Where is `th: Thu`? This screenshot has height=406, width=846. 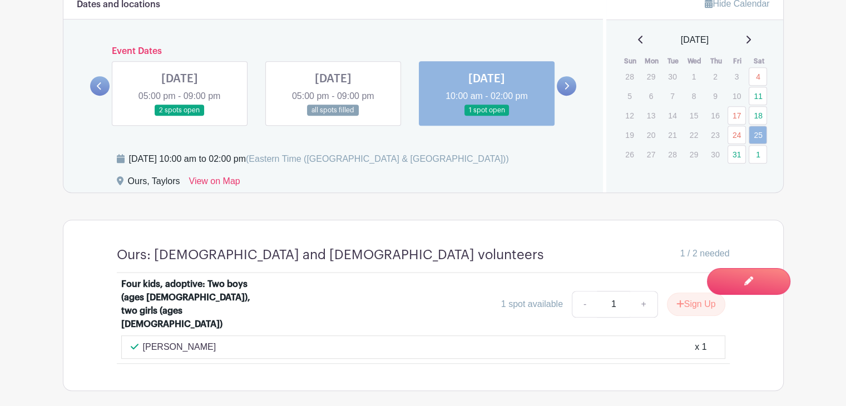
th: Thu is located at coordinates (716, 61).